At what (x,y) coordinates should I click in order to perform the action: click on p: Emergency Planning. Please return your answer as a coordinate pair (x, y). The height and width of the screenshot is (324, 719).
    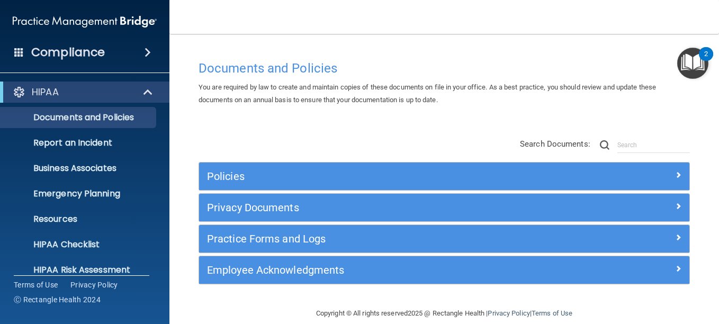
    Looking at the image, I should click on (79, 194).